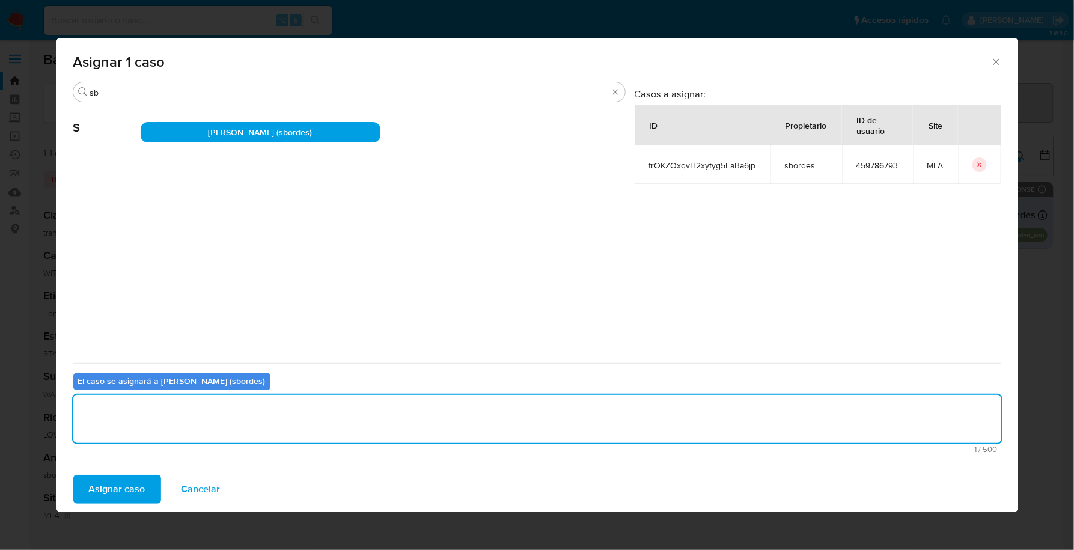 The height and width of the screenshot is (550, 1074). What do you see at coordinates (83, 92) in the screenshot?
I see `button: Buscar` at bounding box center [83, 92].